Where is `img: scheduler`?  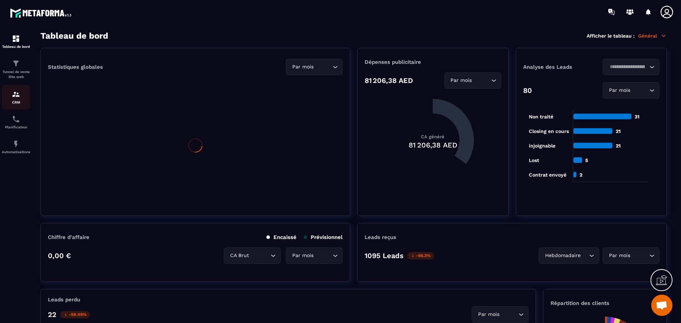 img: scheduler is located at coordinates (16, 119).